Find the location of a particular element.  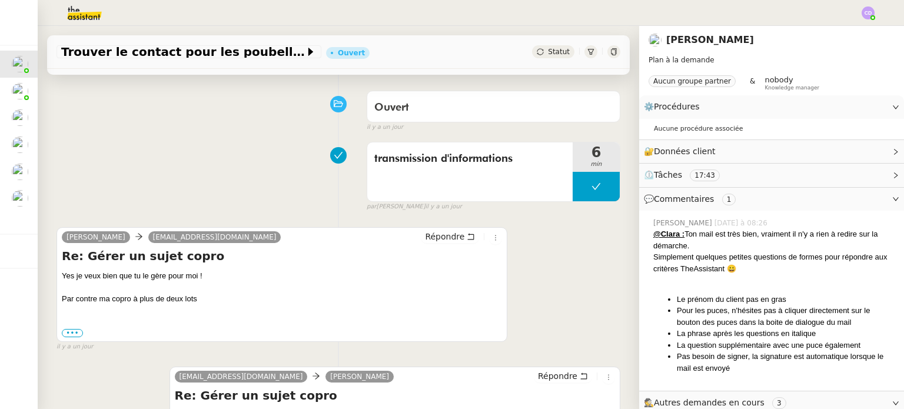

app-user-label: Knowledge manager is located at coordinates (791, 83).